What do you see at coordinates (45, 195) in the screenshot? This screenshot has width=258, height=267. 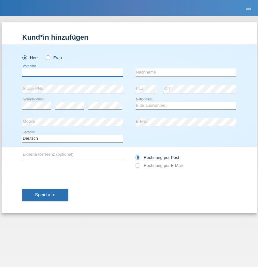 I see `span: Speichern` at bounding box center [45, 195].